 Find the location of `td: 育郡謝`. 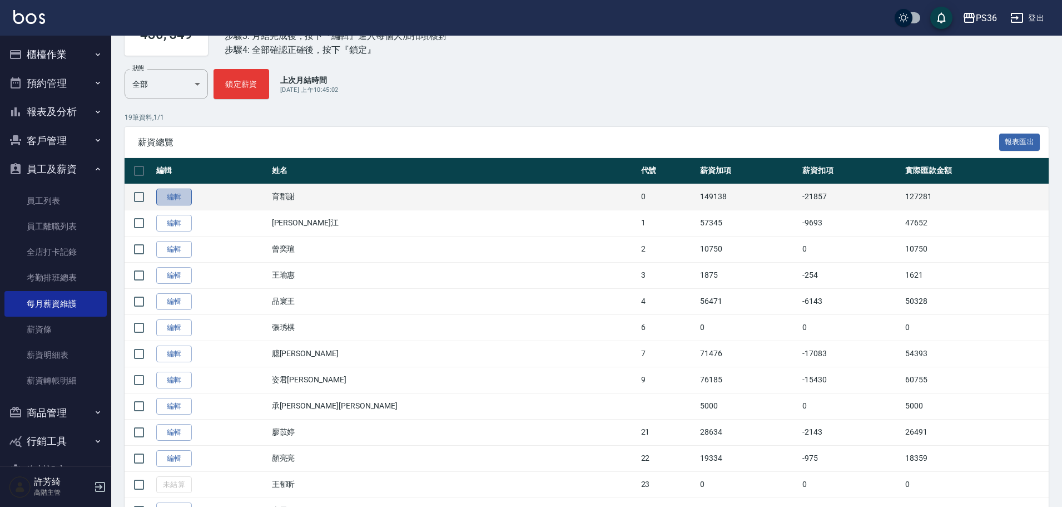

td: 育郡謝 is located at coordinates (454, 196).